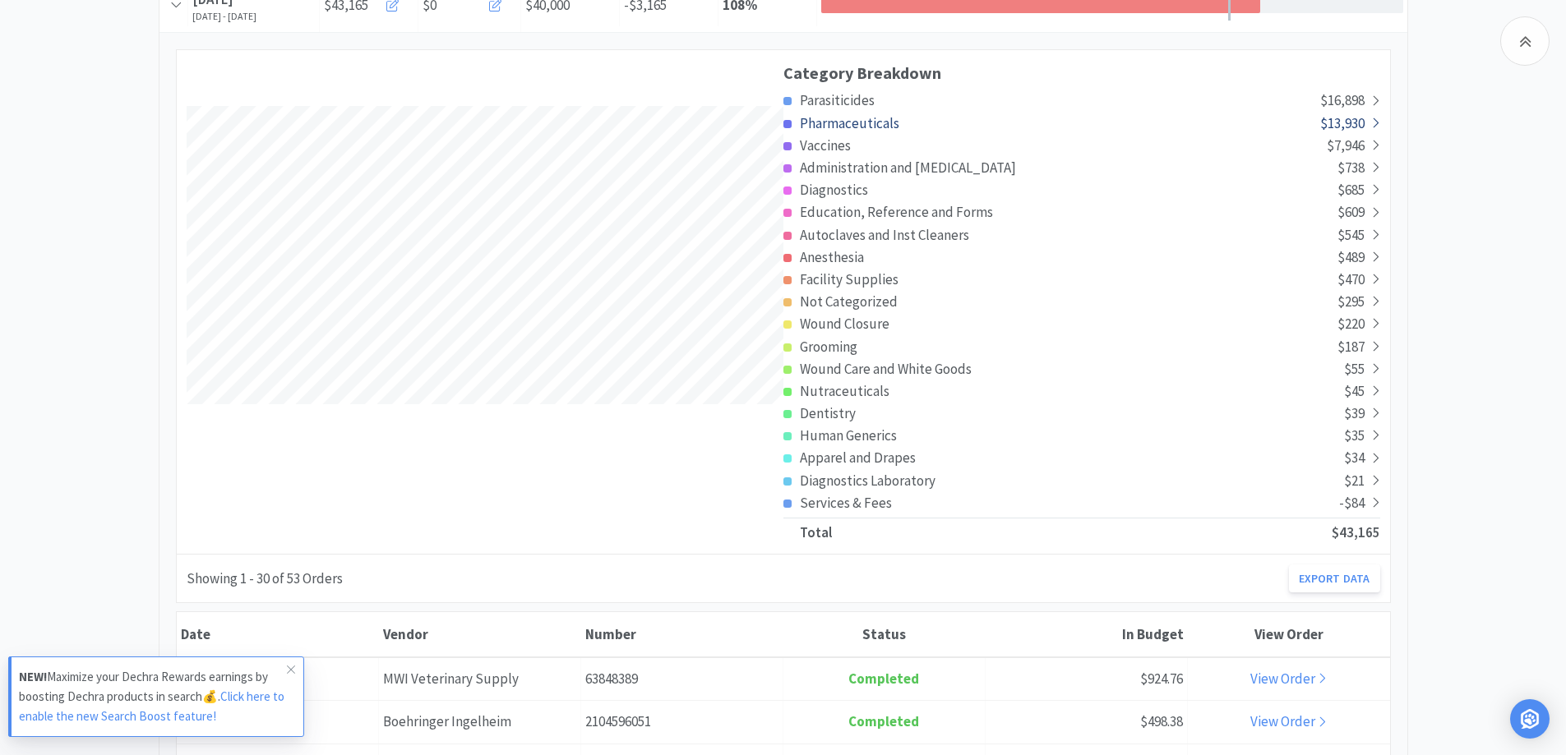 The height and width of the screenshot is (755, 1566). Describe the element at coordinates (278, 635) in the screenshot. I see `div: Date` at that location.